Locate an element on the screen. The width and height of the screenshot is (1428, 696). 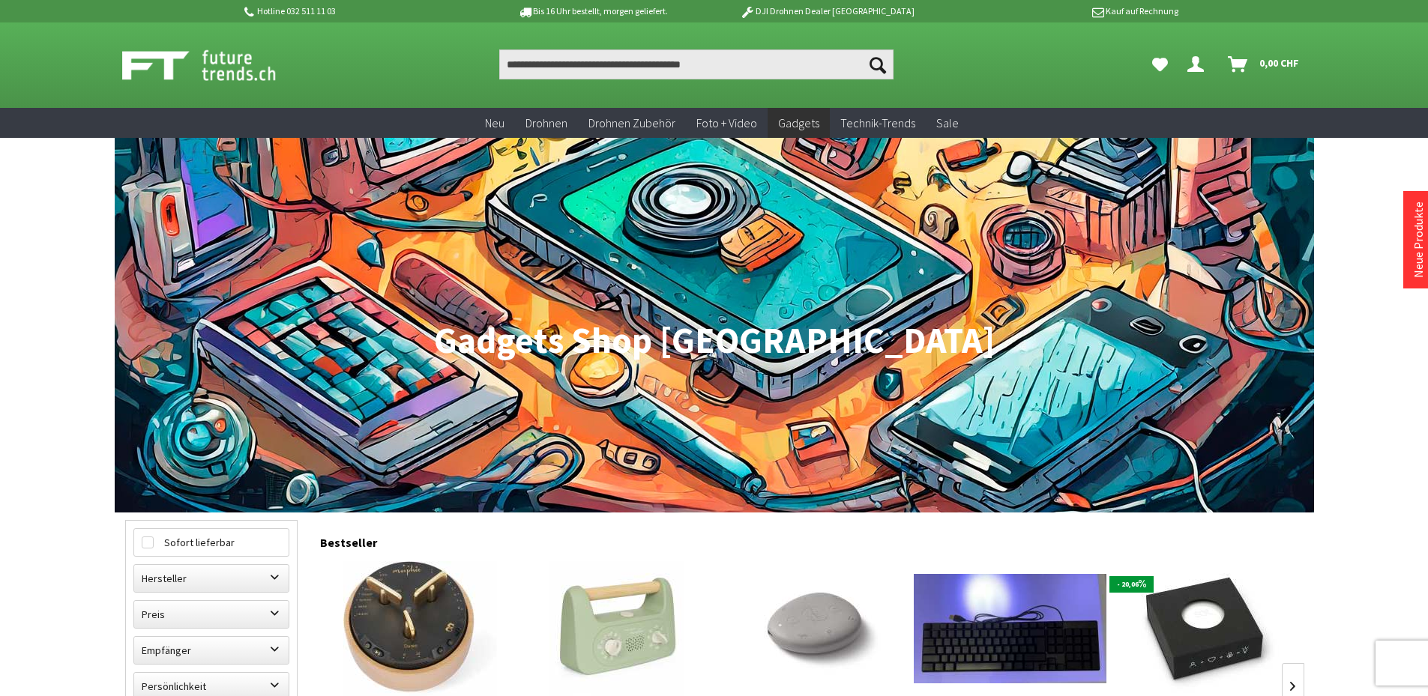
img: SOI. Das erste automatische Handtaschenlicht der Welt. is located at coordinates (1207, 629).